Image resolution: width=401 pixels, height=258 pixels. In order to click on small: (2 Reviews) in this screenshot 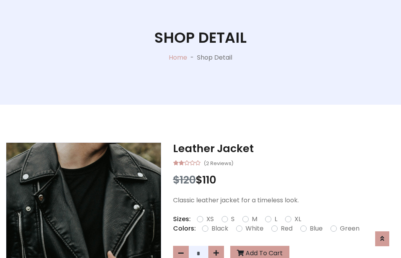, I will do `click(219, 163)`.